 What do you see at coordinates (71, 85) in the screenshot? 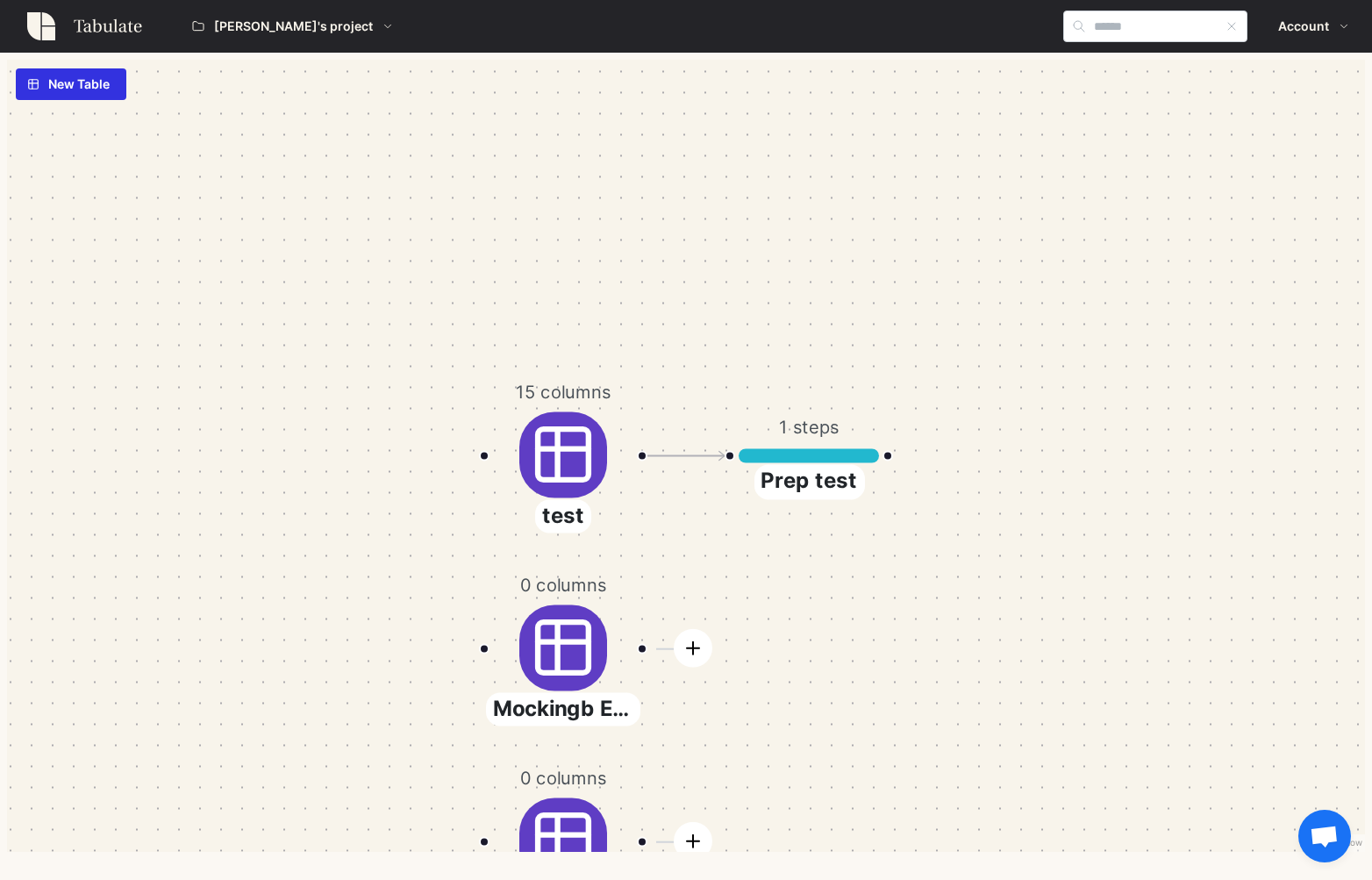
I see `button: New Table` at bounding box center [71, 85].